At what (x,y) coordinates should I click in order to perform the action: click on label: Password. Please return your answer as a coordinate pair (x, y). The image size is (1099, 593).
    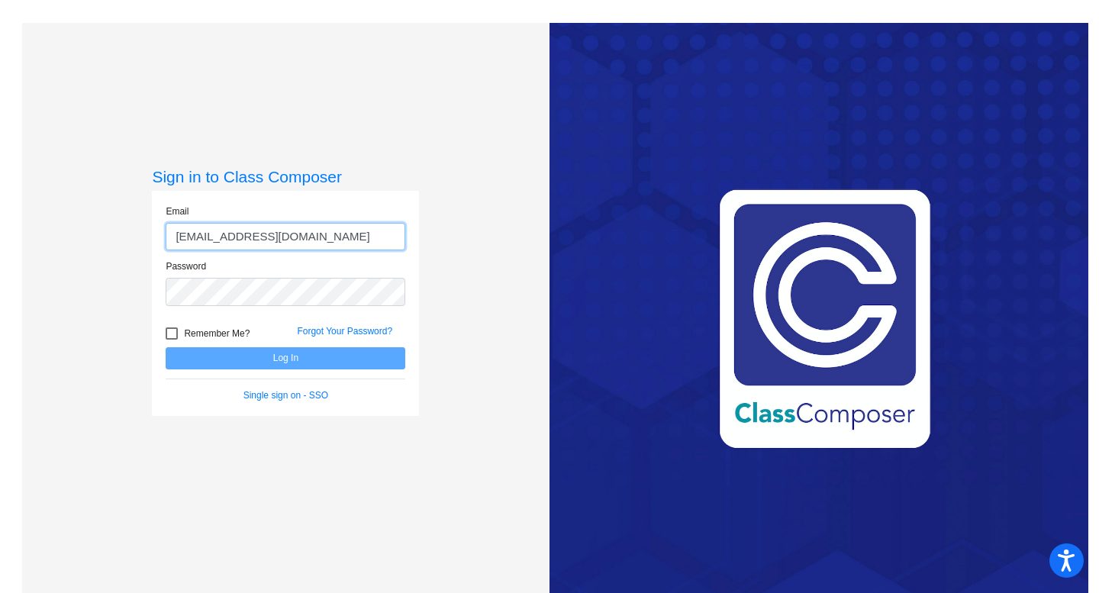
    Looking at the image, I should click on (185, 266).